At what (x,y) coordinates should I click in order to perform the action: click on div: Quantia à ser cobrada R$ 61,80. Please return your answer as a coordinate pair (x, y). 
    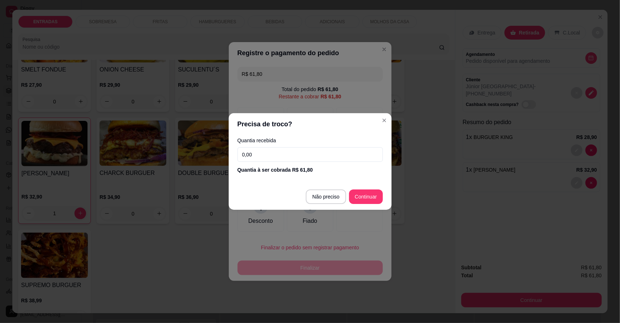
    Looking at the image, I should click on (310, 170).